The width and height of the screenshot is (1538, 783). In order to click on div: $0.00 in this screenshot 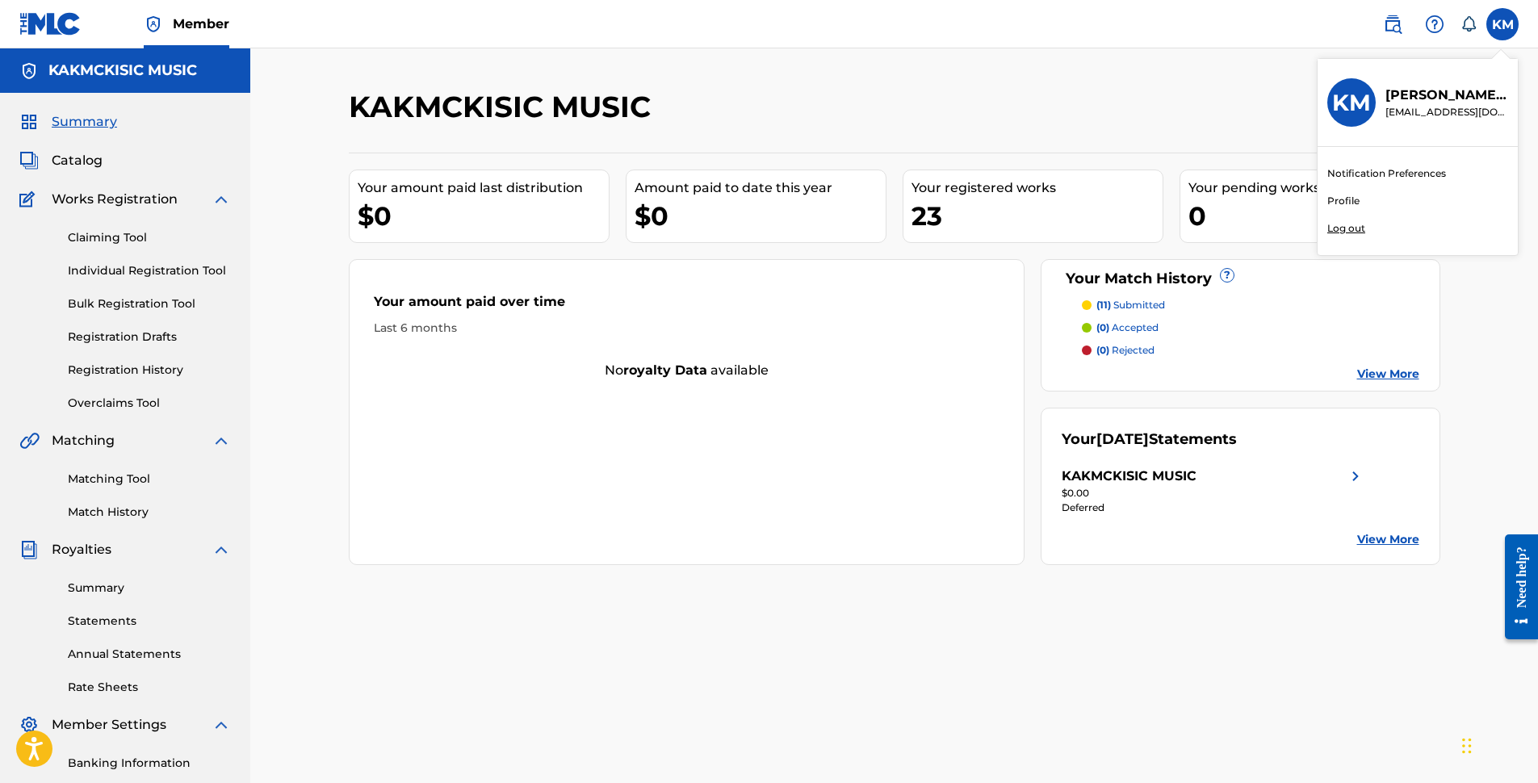, I will do `click(1213, 493)`.